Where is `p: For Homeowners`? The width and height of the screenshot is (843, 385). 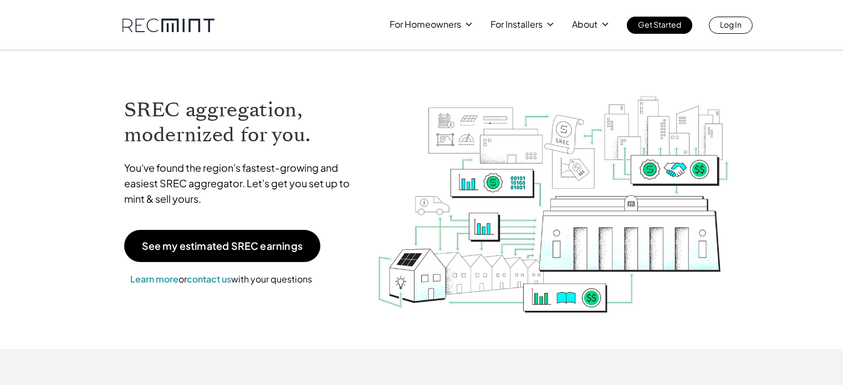
p: For Homeowners is located at coordinates (425, 24).